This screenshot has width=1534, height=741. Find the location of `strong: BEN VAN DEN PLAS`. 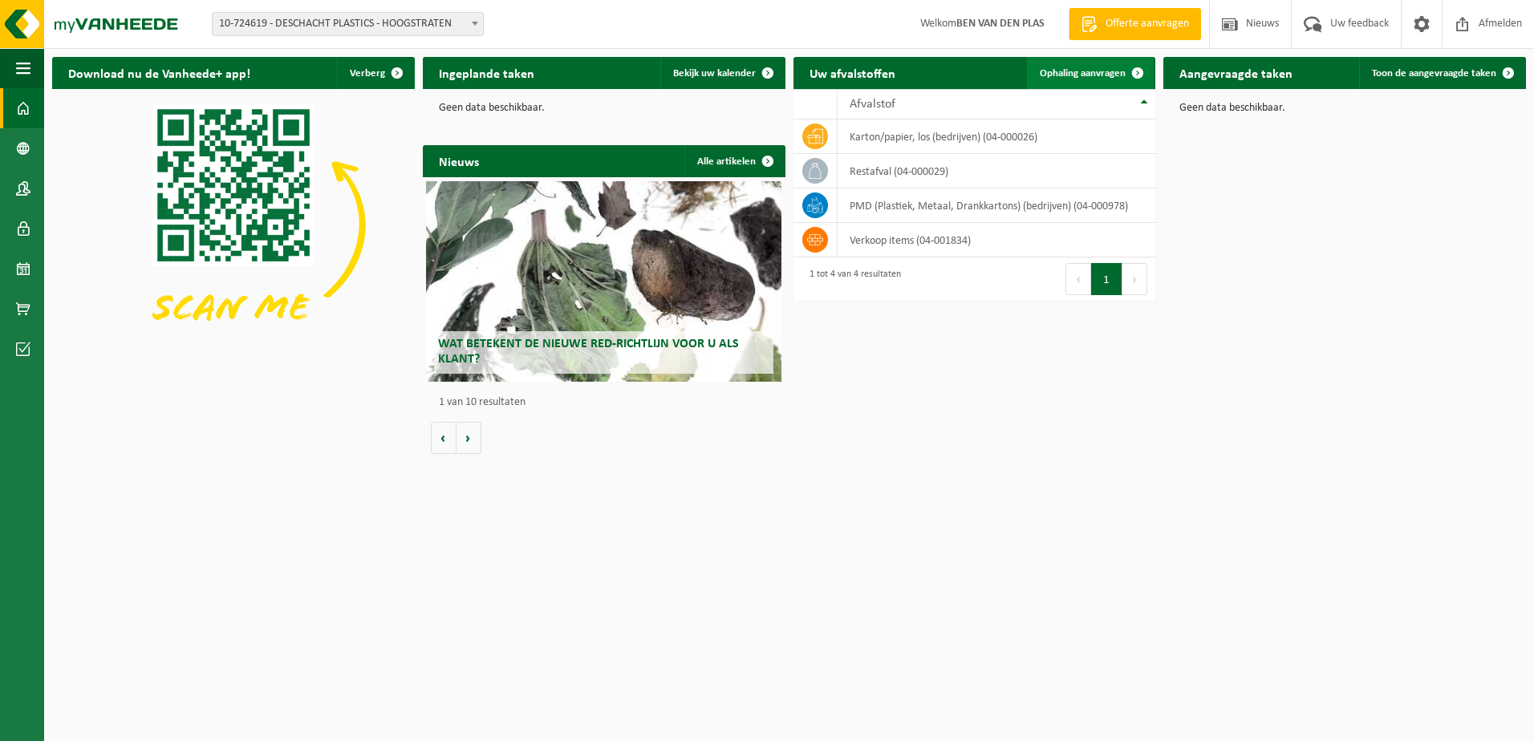

strong: BEN VAN DEN PLAS is located at coordinates (1000, 23).